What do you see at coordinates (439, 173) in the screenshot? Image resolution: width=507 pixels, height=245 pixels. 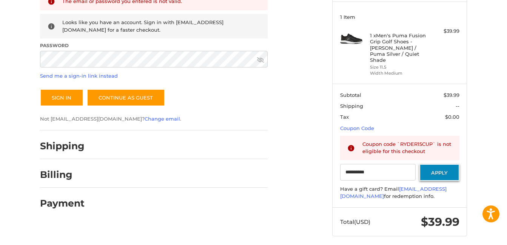 I see `button: Apply` at bounding box center [439, 173].